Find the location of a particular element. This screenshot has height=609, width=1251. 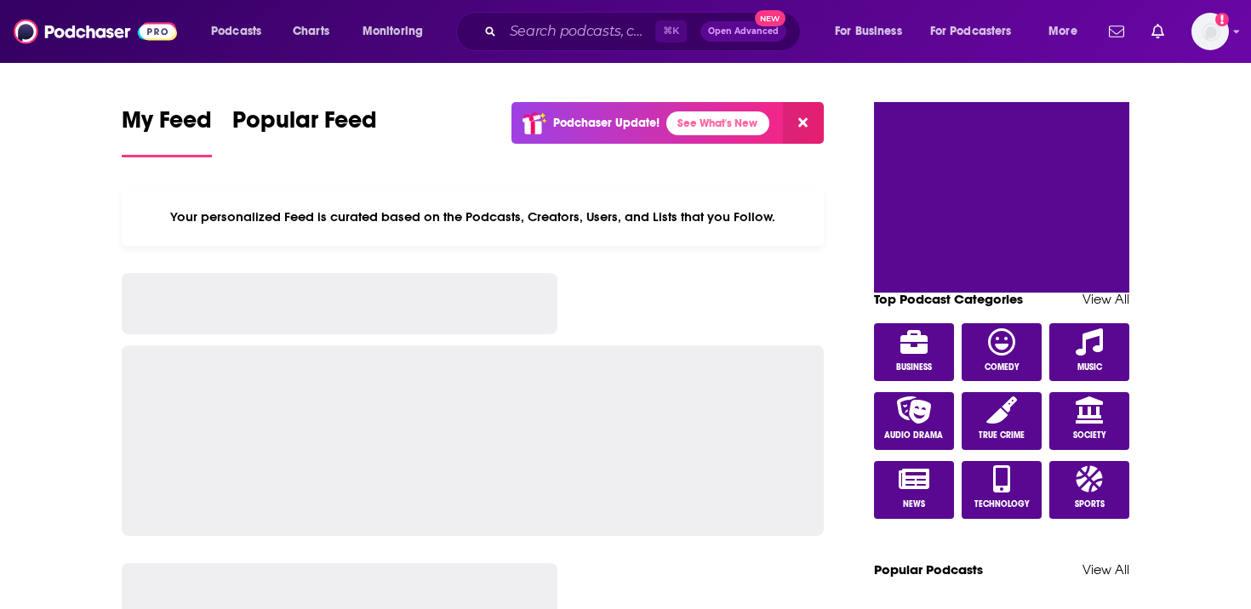

a: My Feed is located at coordinates (167, 131).